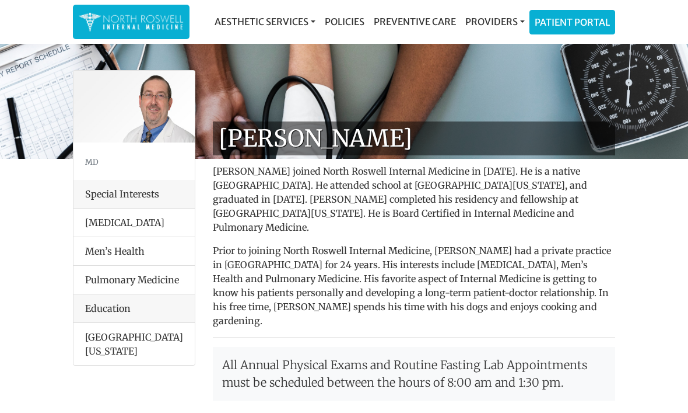 The width and height of the screenshot is (688, 413). I want to click on a: Policies, so click(345, 22).